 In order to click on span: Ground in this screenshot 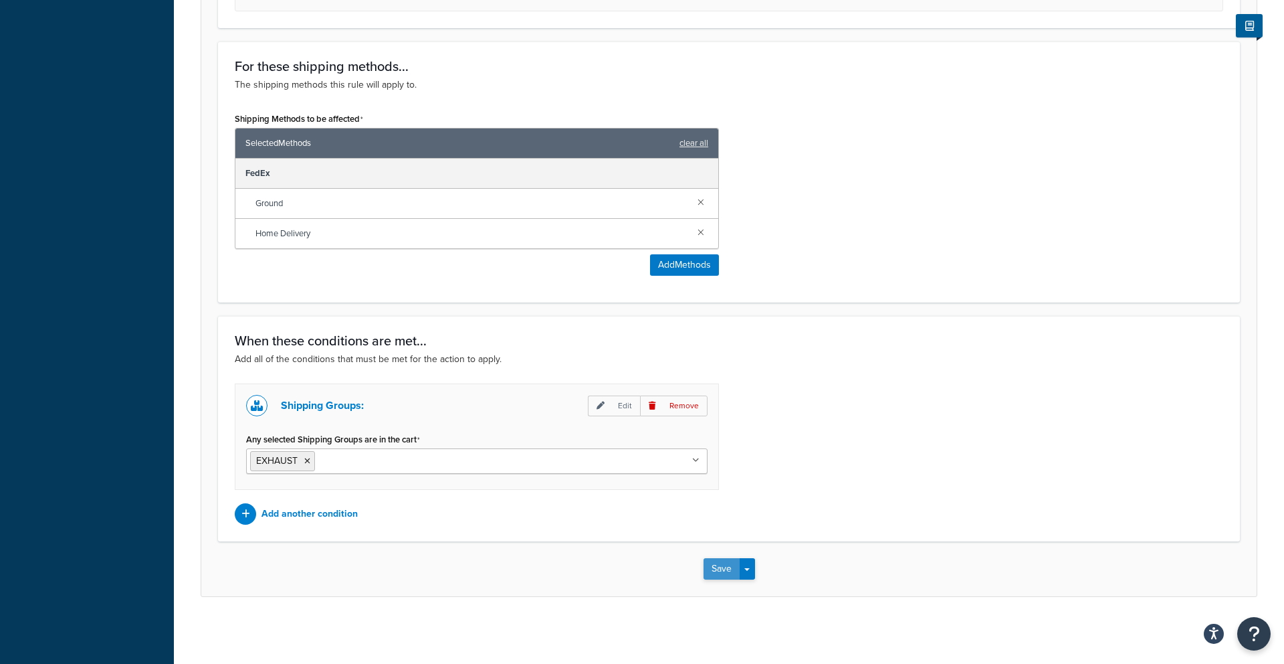, I will do `click(471, 203)`.